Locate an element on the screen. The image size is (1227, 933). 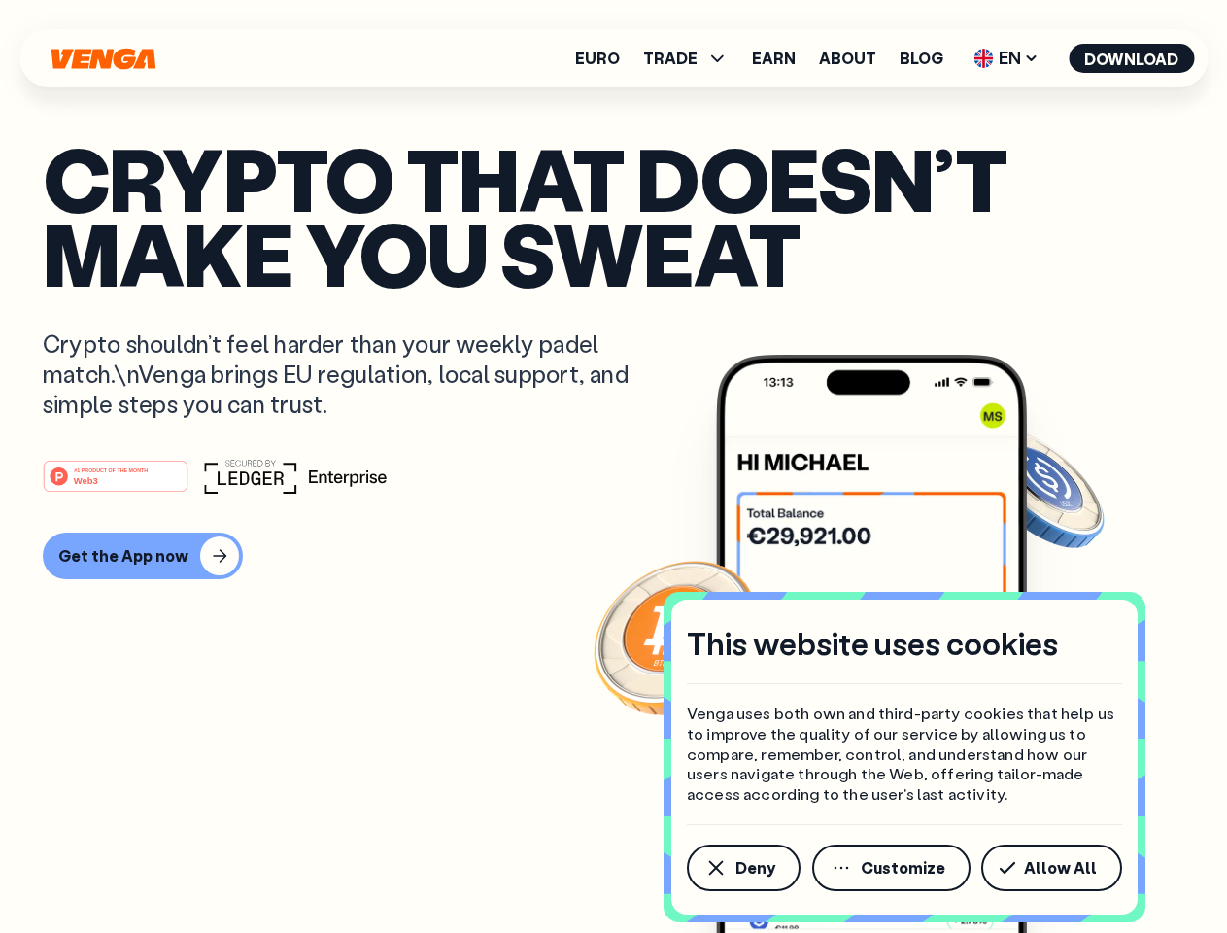
span: Customize is located at coordinates (903, 868).